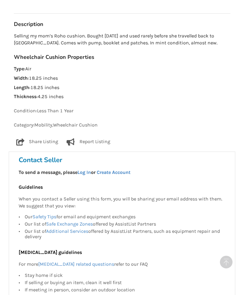 The width and height of the screenshot is (244, 295). I want to click on strong: Type, so click(19, 68).